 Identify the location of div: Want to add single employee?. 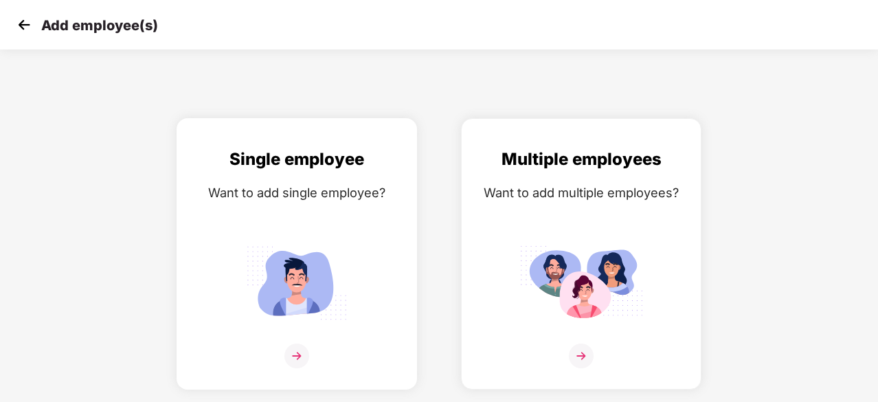
(297, 192).